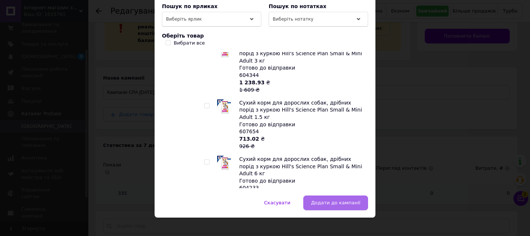  Describe the element at coordinates (249, 131) in the screenshot. I see `span: 607654` at that location.